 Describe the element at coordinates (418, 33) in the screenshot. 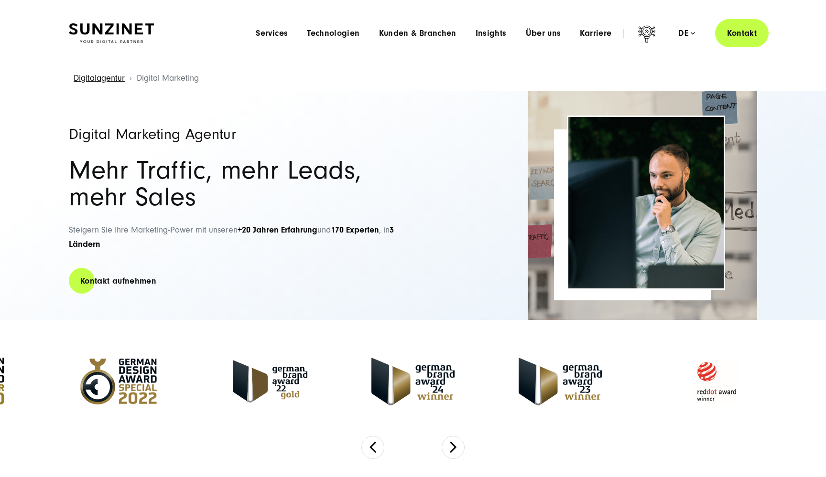

I see `a: Kunden & Branchen` at that location.